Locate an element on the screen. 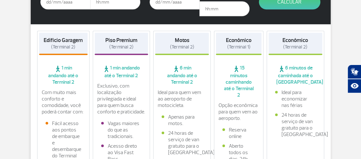 The width and height of the screenshot is (361, 159). strong: Edifício Garagem is located at coordinates (63, 40).